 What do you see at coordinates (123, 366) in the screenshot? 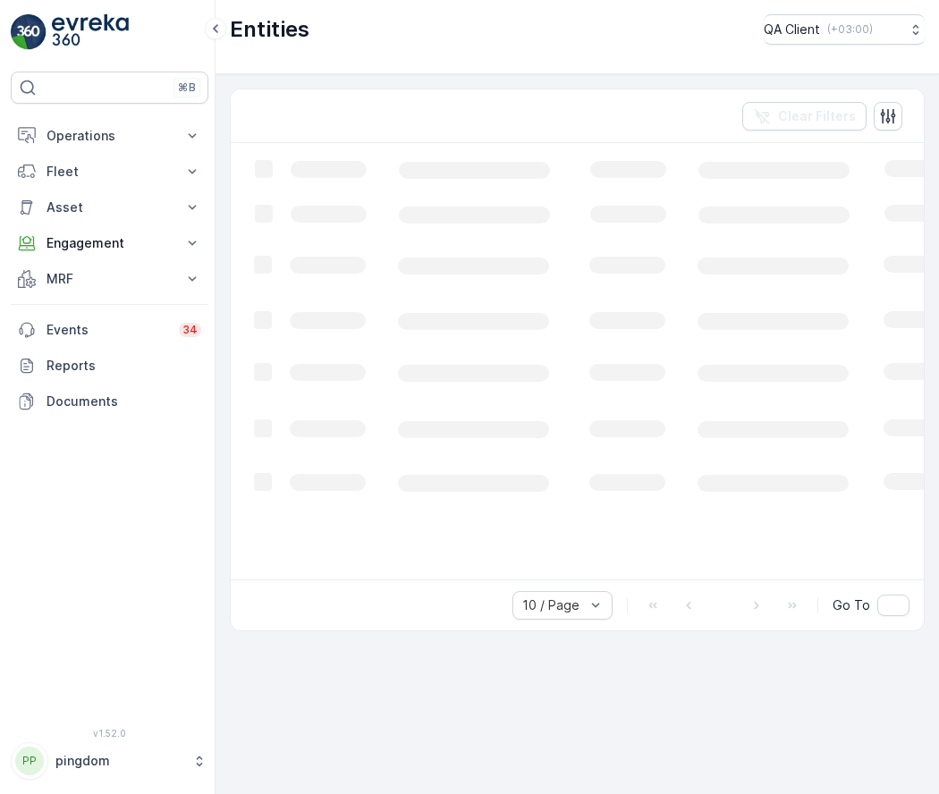
I see `p: Reports` at bounding box center [123, 366].